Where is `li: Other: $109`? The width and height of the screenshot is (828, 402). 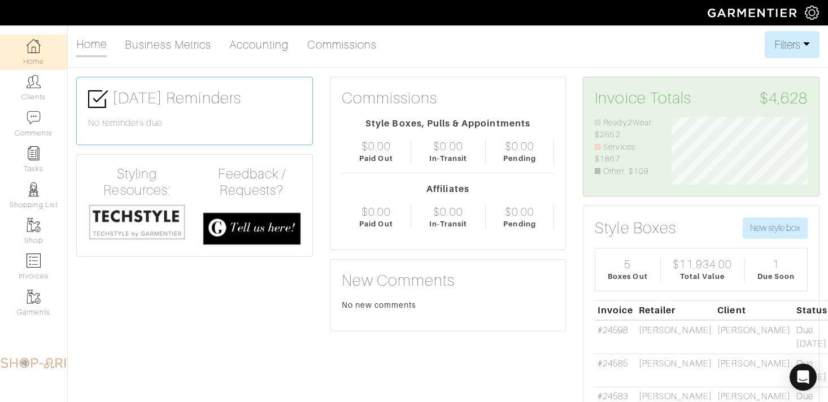
li: Other: $109 is located at coordinates (624, 172).